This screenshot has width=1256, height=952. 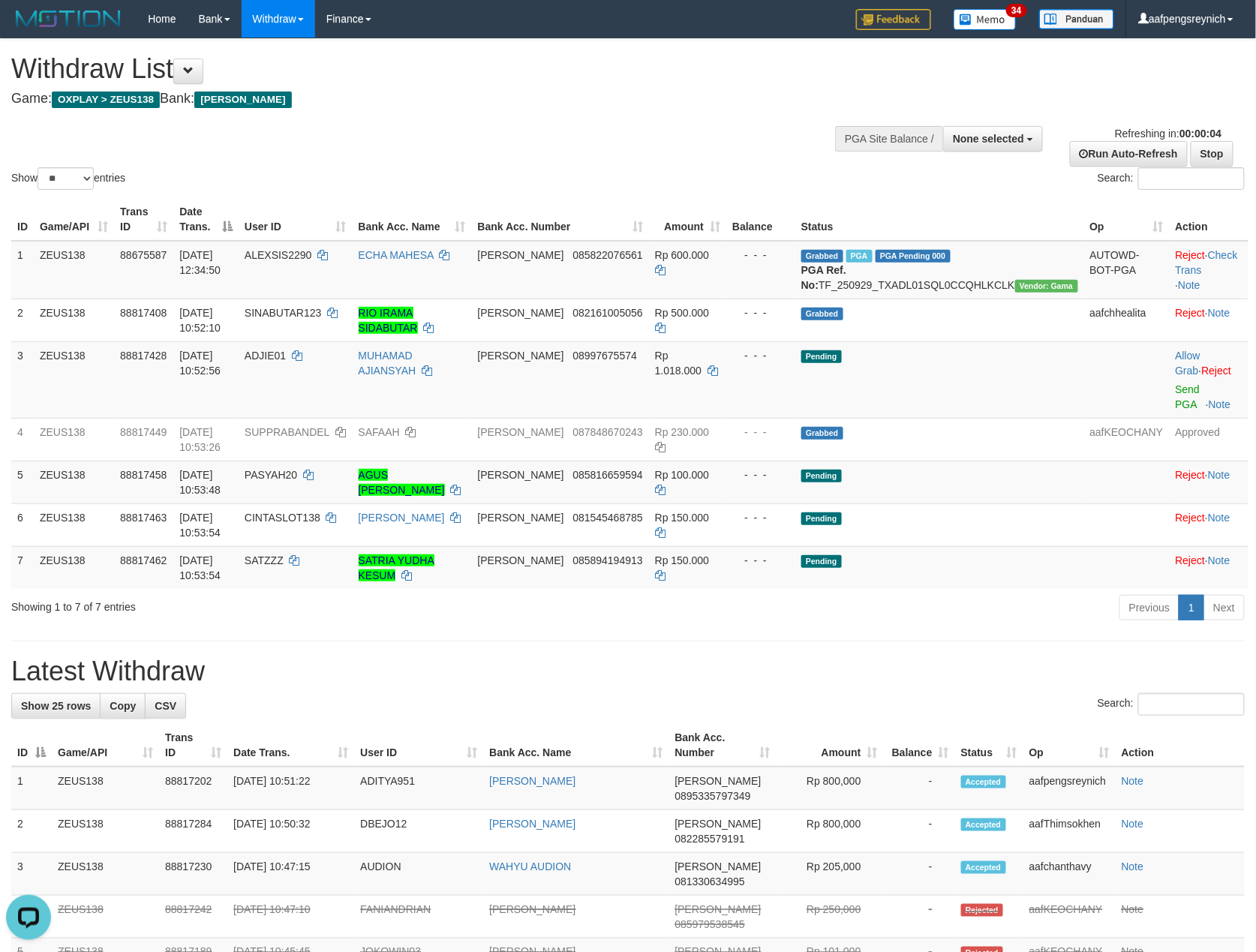 What do you see at coordinates (287, 432) in the screenshot?
I see `span: SUPPRABANDEL` at bounding box center [287, 432].